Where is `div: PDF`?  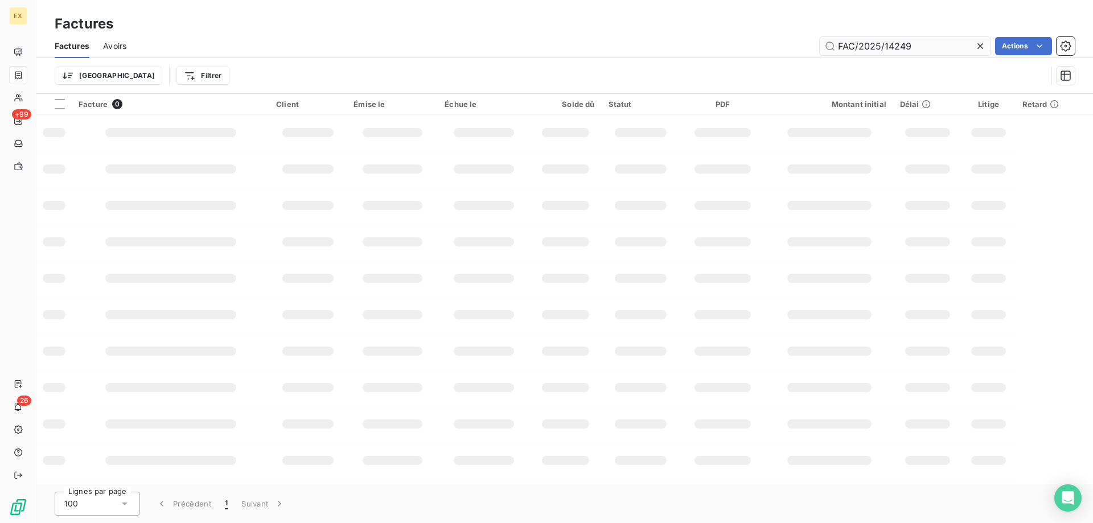
div: PDF is located at coordinates (722, 104).